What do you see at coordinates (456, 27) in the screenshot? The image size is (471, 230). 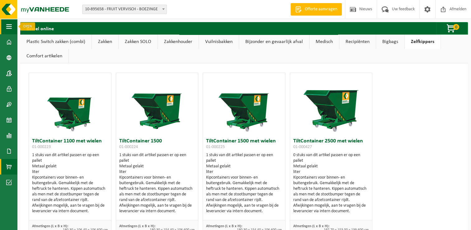 I see `span: 0` at bounding box center [456, 27].